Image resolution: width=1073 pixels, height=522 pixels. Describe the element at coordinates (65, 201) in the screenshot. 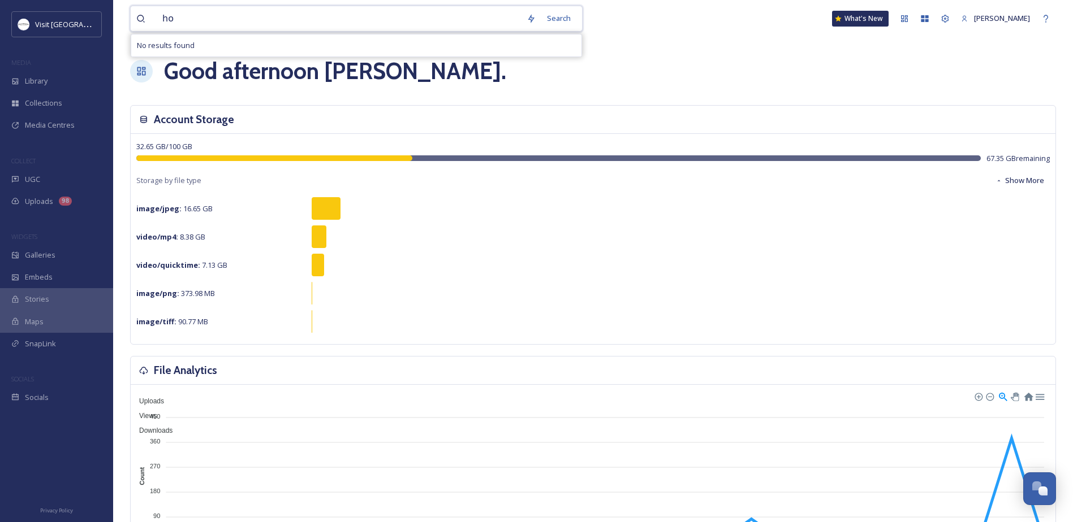

I see `div: 98` at that location.